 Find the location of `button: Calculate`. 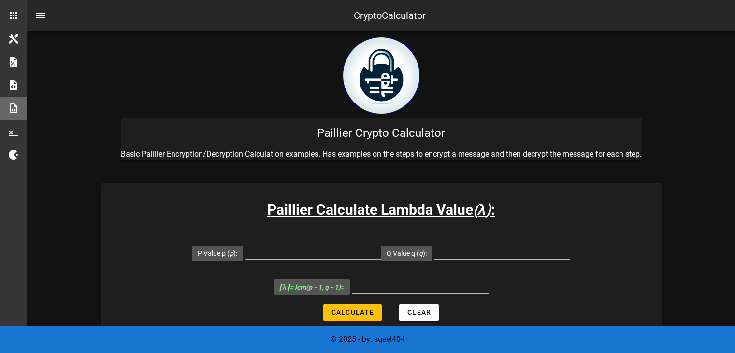

button: Calculate is located at coordinates (352, 312).